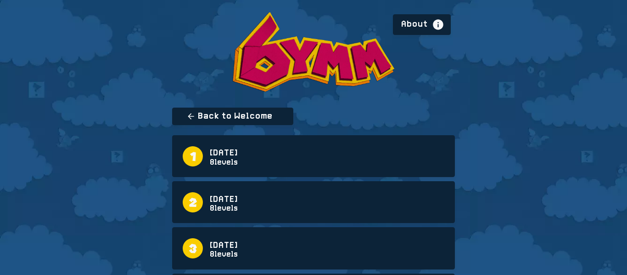  What do you see at coordinates (314, 53) in the screenshot?
I see `img: logo` at bounding box center [314, 53].